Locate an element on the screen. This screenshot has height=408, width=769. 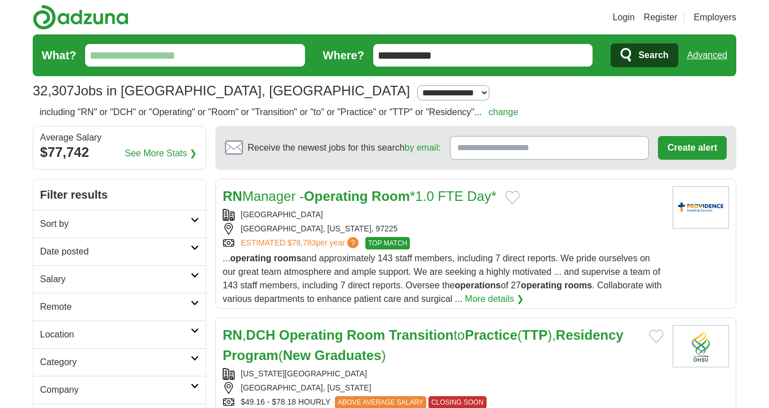
span: TOP MATCH is located at coordinates (388, 243).